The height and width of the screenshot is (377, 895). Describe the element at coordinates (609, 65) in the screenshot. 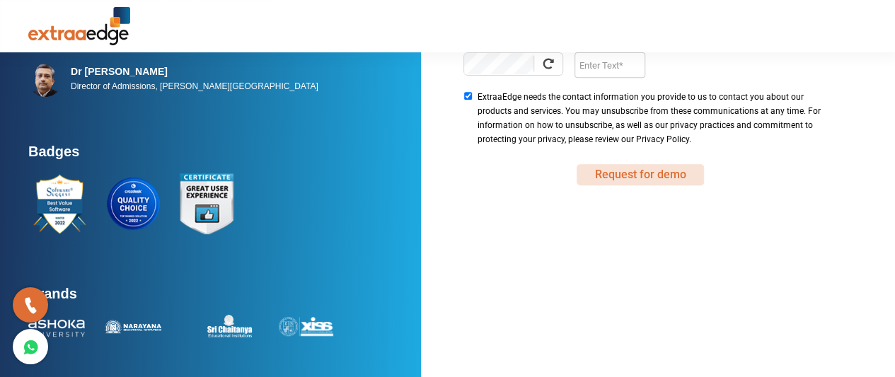

I see `input: Enter Text` at that location.